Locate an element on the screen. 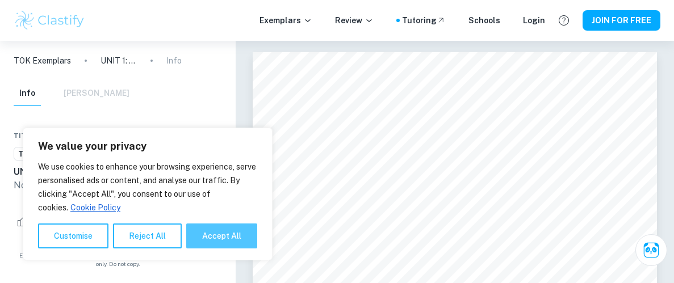 The width and height of the screenshot is (674, 283). span: TOK is located at coordinates (26, 154).